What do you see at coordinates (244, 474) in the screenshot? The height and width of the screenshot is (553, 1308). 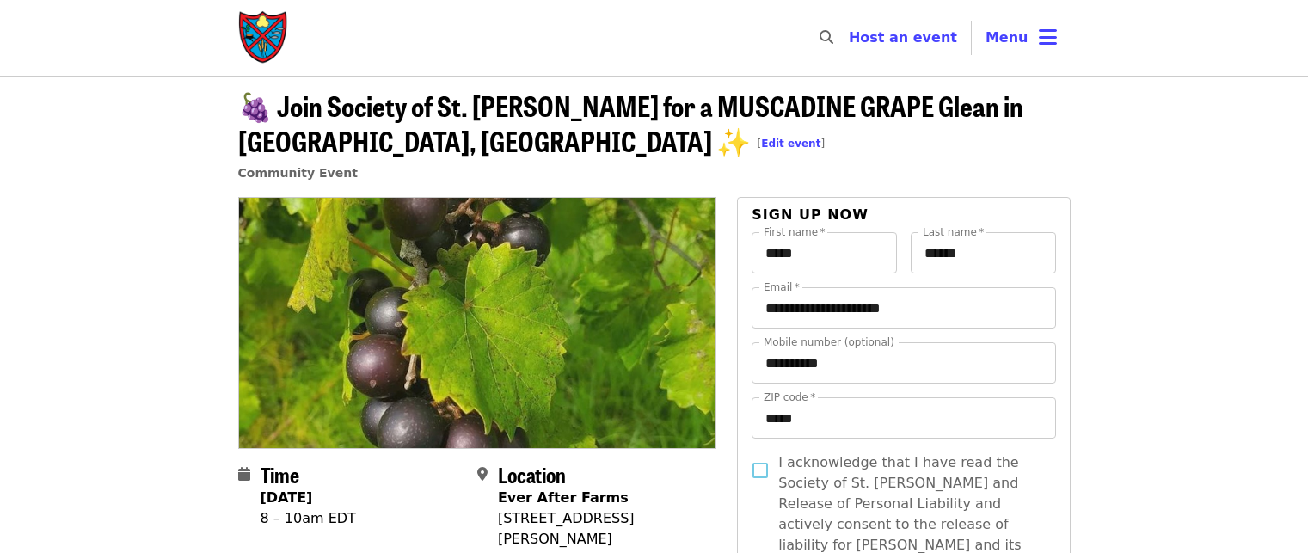 I see `i: calendar icon` at bounding box center [244, 474].